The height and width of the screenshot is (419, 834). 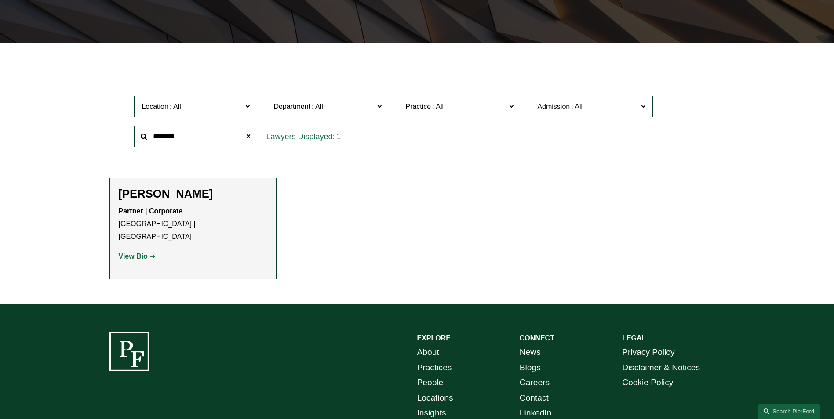 What do you see at coordinates (155, 106) in the screenshot?
I see `span: Location` at bounding box center [155, 106].